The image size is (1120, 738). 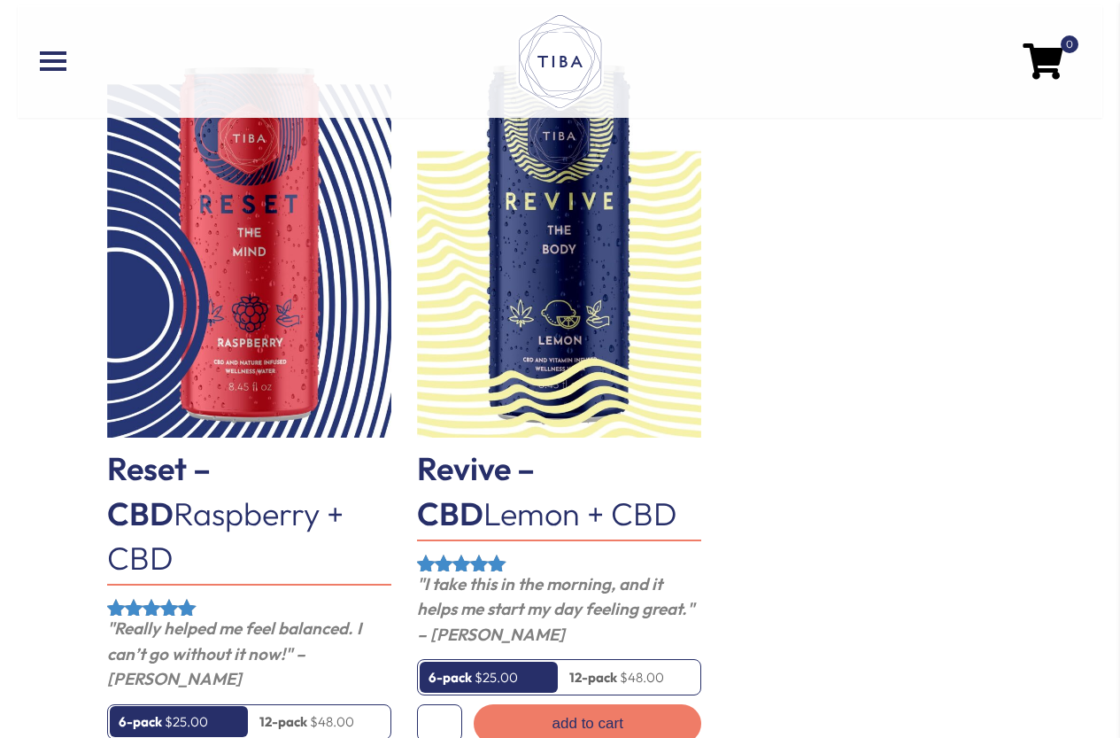 What do you see at coordinates (559, 248) in the screenshot?
I see `a: Revive – CBD` at bounding box center [559, 248].